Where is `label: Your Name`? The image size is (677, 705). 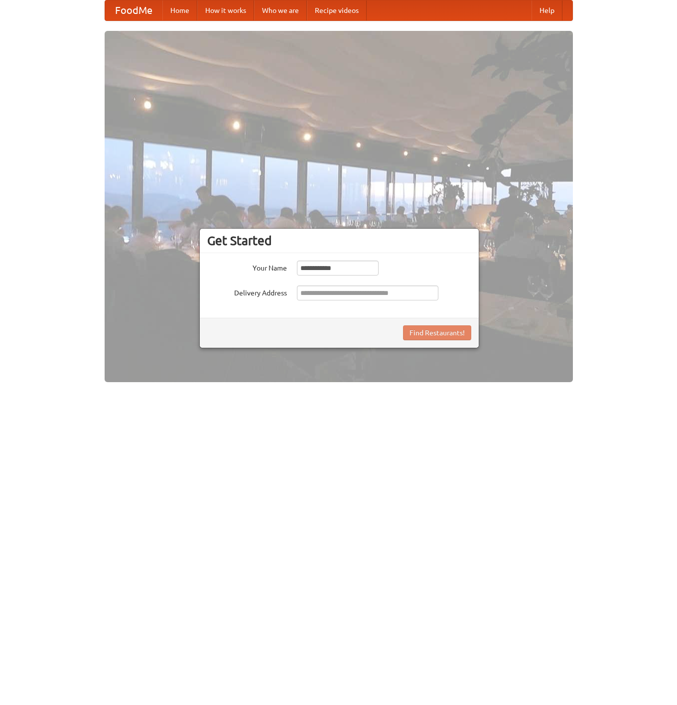
label: Your Name is located at coordinates (247, 267).